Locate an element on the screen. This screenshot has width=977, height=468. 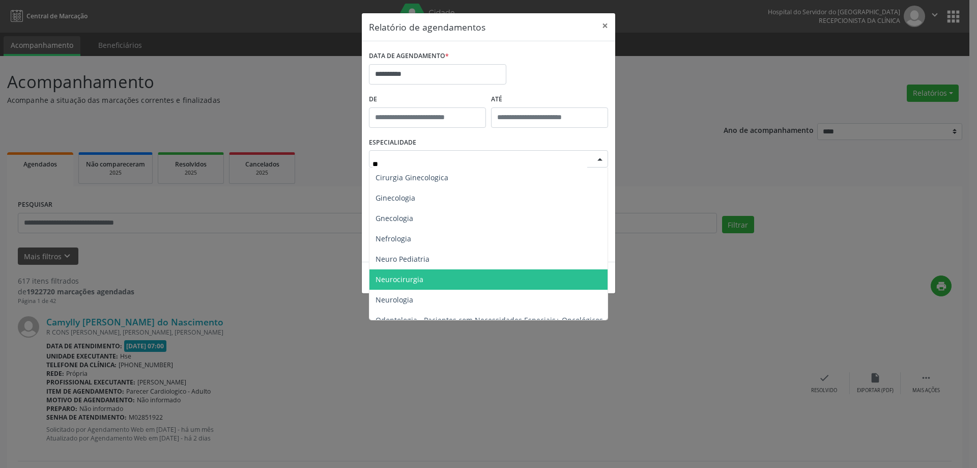
span: Neurocirurgia is located at coordinates (400, 279).